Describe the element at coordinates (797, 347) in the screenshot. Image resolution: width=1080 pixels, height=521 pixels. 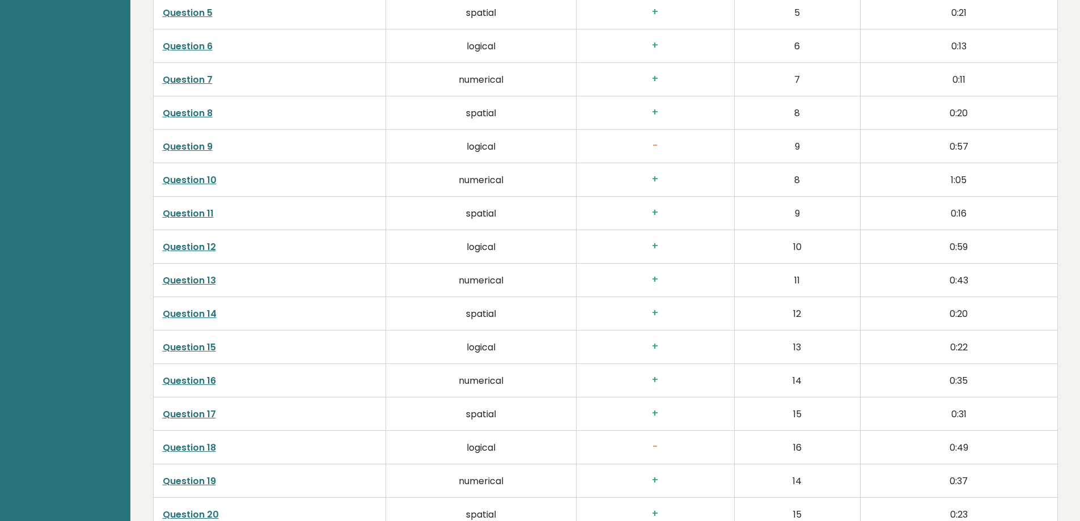
I see `td: 13` at that location.